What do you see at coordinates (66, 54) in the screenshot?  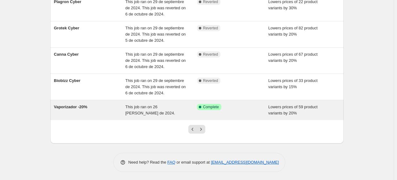 I see `span: Canna Cyber` at bounding box center [66, 54].